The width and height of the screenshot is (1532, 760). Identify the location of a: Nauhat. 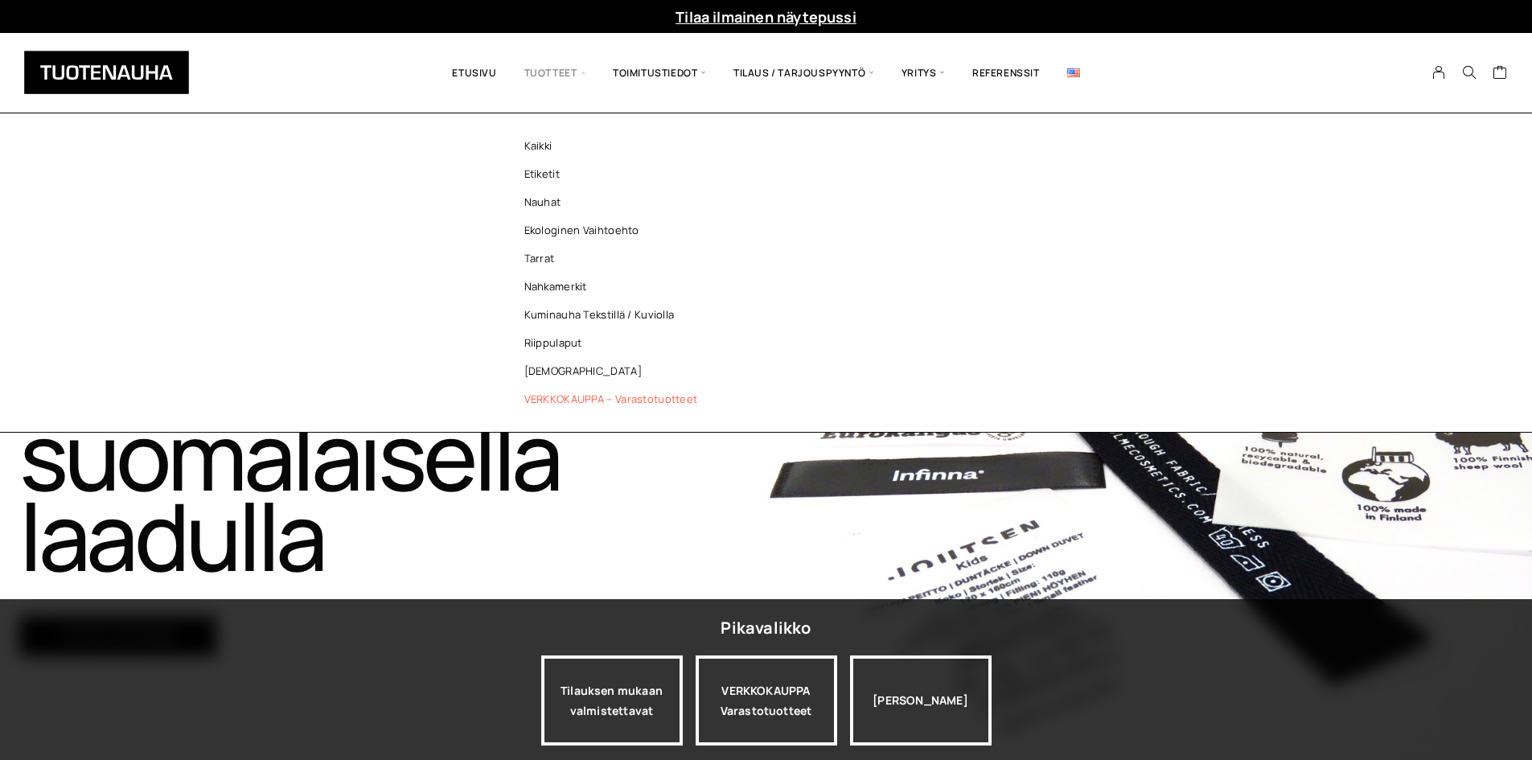
(615, 202).